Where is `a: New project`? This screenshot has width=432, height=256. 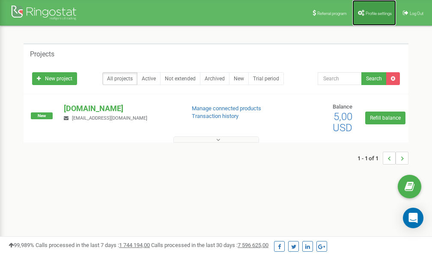
a: New project is located at coordinates (54, 79).